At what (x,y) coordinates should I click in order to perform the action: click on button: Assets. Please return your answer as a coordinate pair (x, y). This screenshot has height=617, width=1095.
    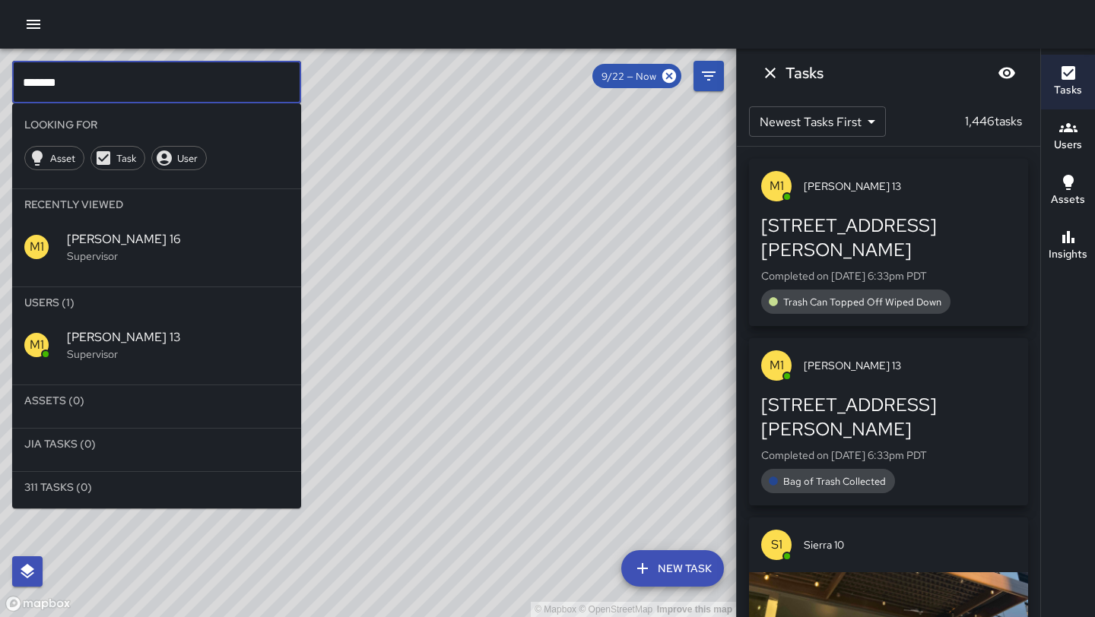
    Looking at the image, I should click on (1067, 192).